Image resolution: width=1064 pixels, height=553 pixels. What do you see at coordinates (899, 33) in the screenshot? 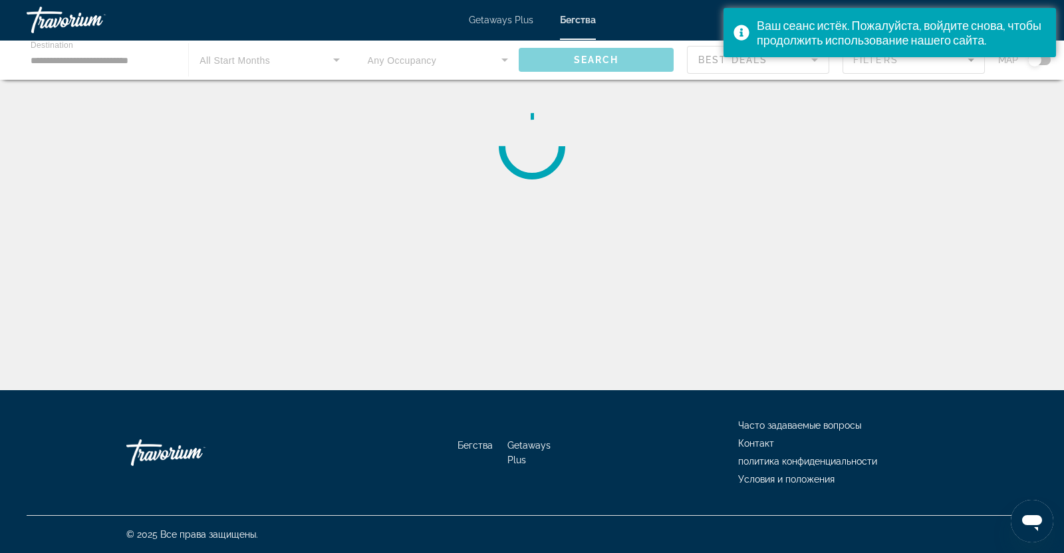
I see `font: Ваш сеанс истёк. Пожалуйста, войдите снова, чтобы продолжить использование нашего сайта.` at bounding box center [899, 33].